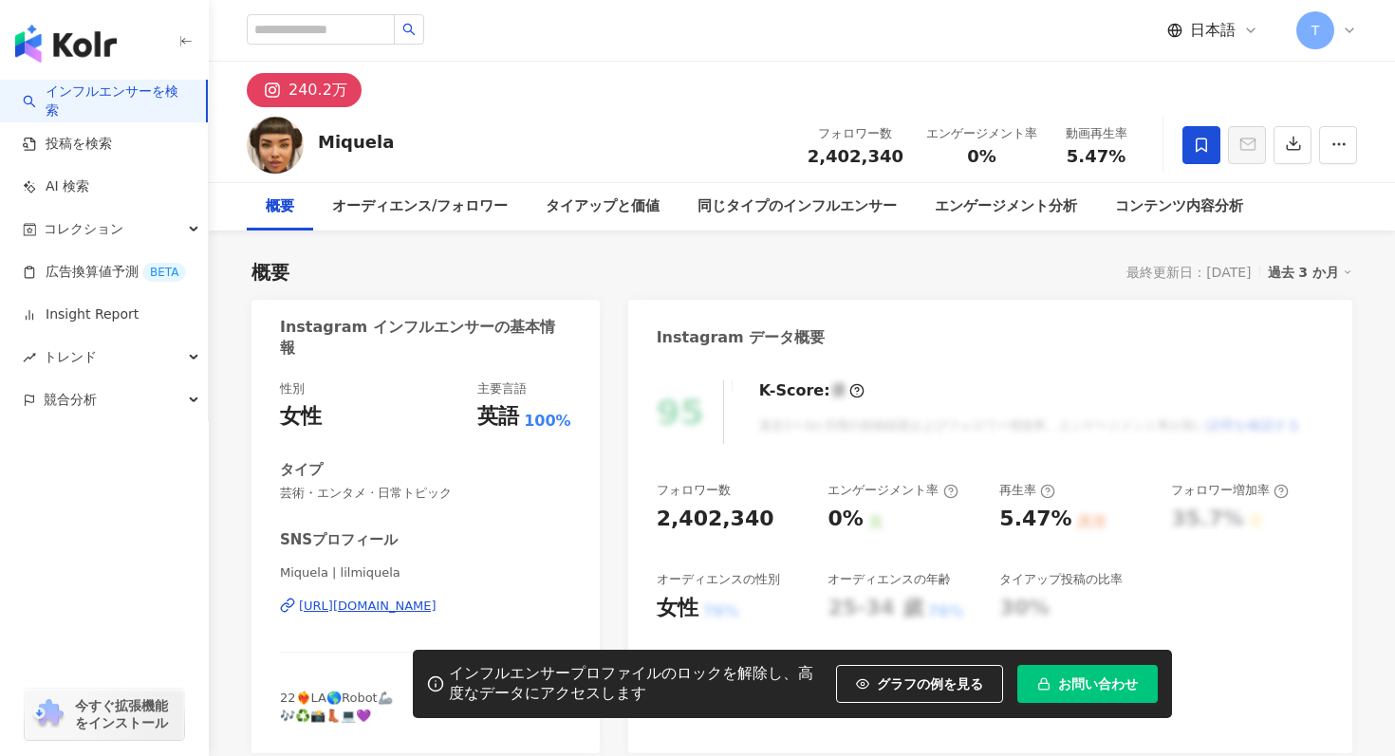 Image resolution: width=1395 pixels, height=756 pixels. What do you see at coordinates (65, 44) in the screenshot?
I see `img: logo` at bounding box center [65, 44].